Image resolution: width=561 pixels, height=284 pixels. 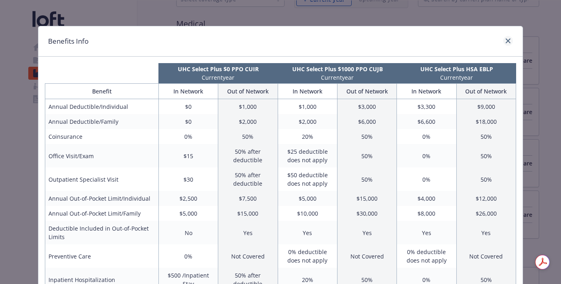 I want to click on h1: Benefits Info, so click(x=68, y=41).